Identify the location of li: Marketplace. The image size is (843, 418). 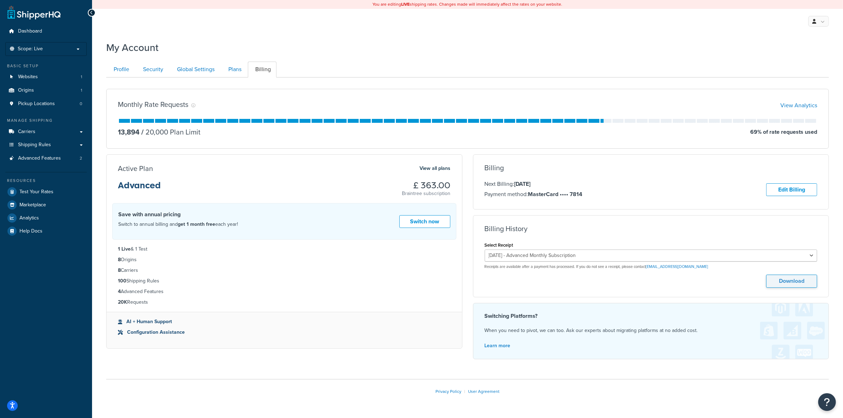
(46, 205).